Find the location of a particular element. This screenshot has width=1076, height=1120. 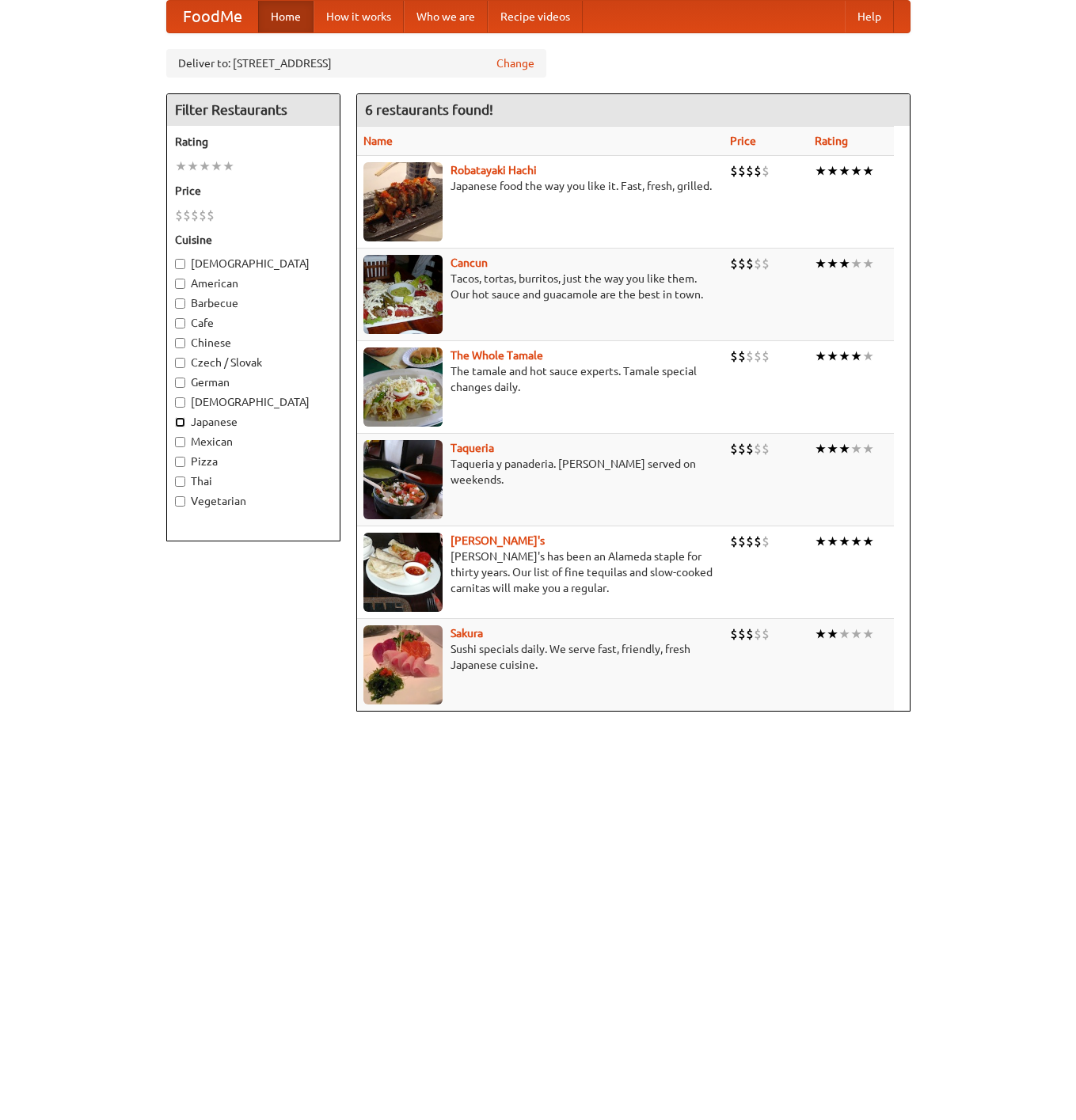

label: Czech / Slovak is located at coordinates (253, 363).